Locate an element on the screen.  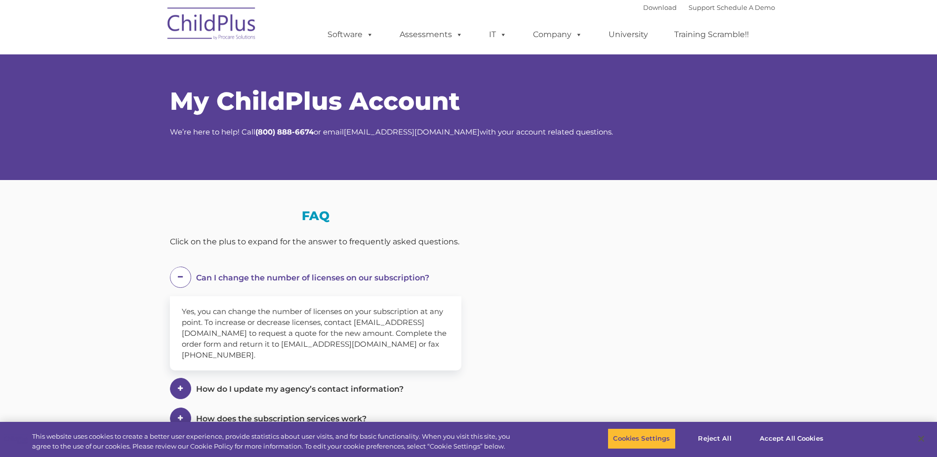
a: Assessments is located at coordinates (431, 35).